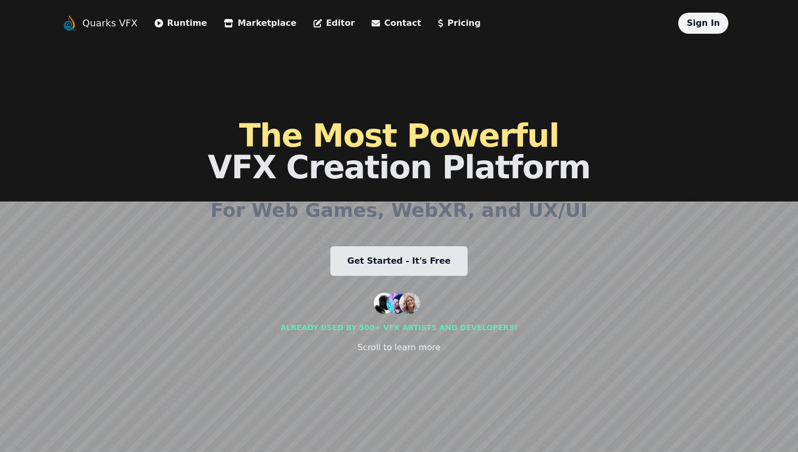  Describe the element at coordinates (398, 348) in the screenshot. I see `div: Scroll to learn more` at that location.